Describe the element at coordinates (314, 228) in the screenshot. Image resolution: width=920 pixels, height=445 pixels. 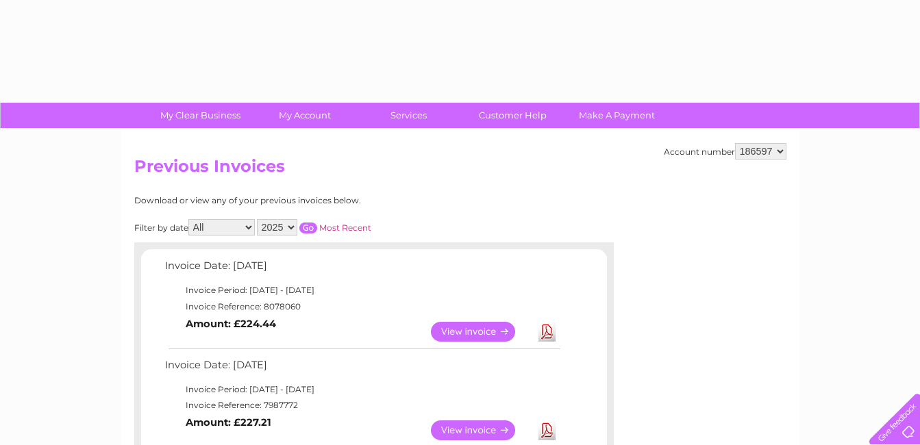
I see `div: Filter by date` at that location.